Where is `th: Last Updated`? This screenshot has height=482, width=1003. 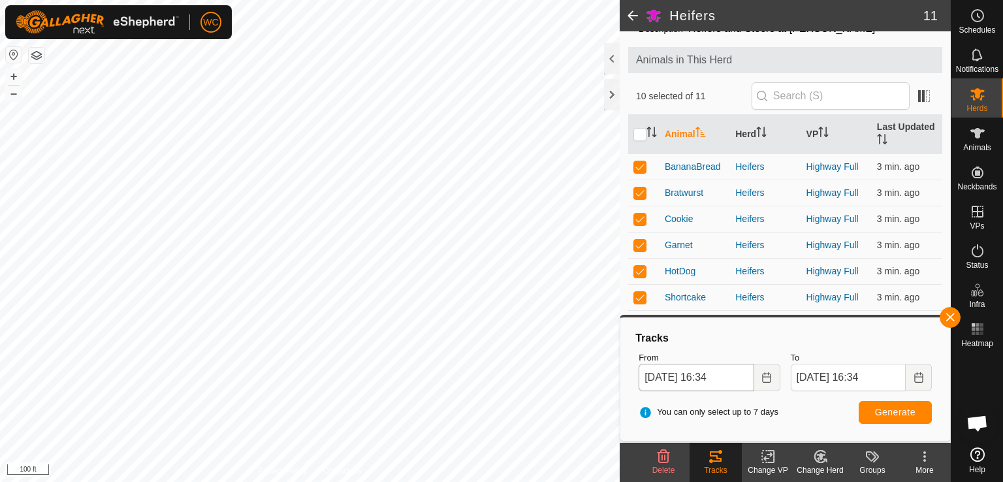 th: Last Updated is located at coordinates (907, 134).